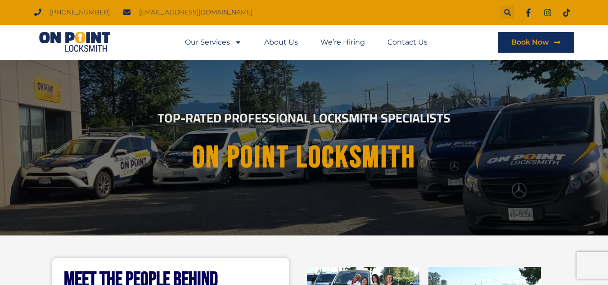 The width and height of the screenshot is (608, 285). I want to click on span: Book Now, so click(530, 42).